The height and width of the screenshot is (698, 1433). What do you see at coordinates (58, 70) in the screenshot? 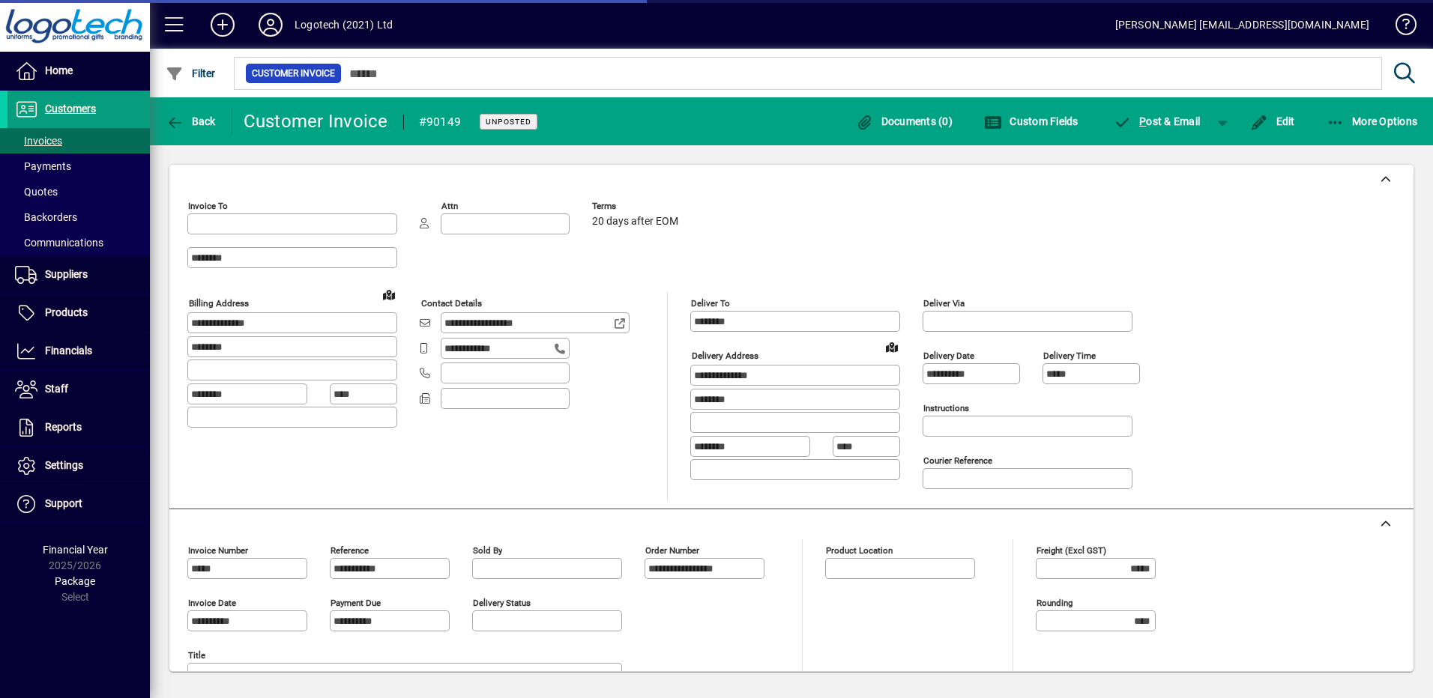
I see `span: Home` at bounding box center [58, 70].